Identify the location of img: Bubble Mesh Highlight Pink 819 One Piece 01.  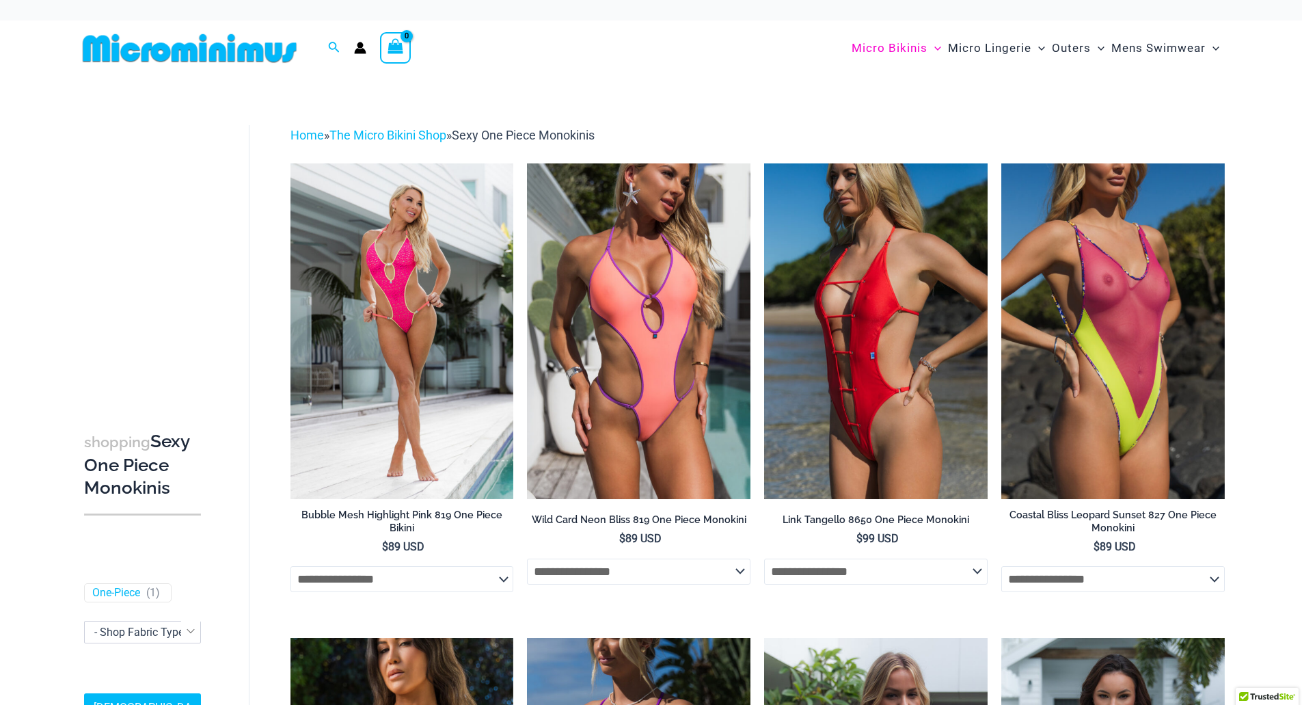
(402, 331).